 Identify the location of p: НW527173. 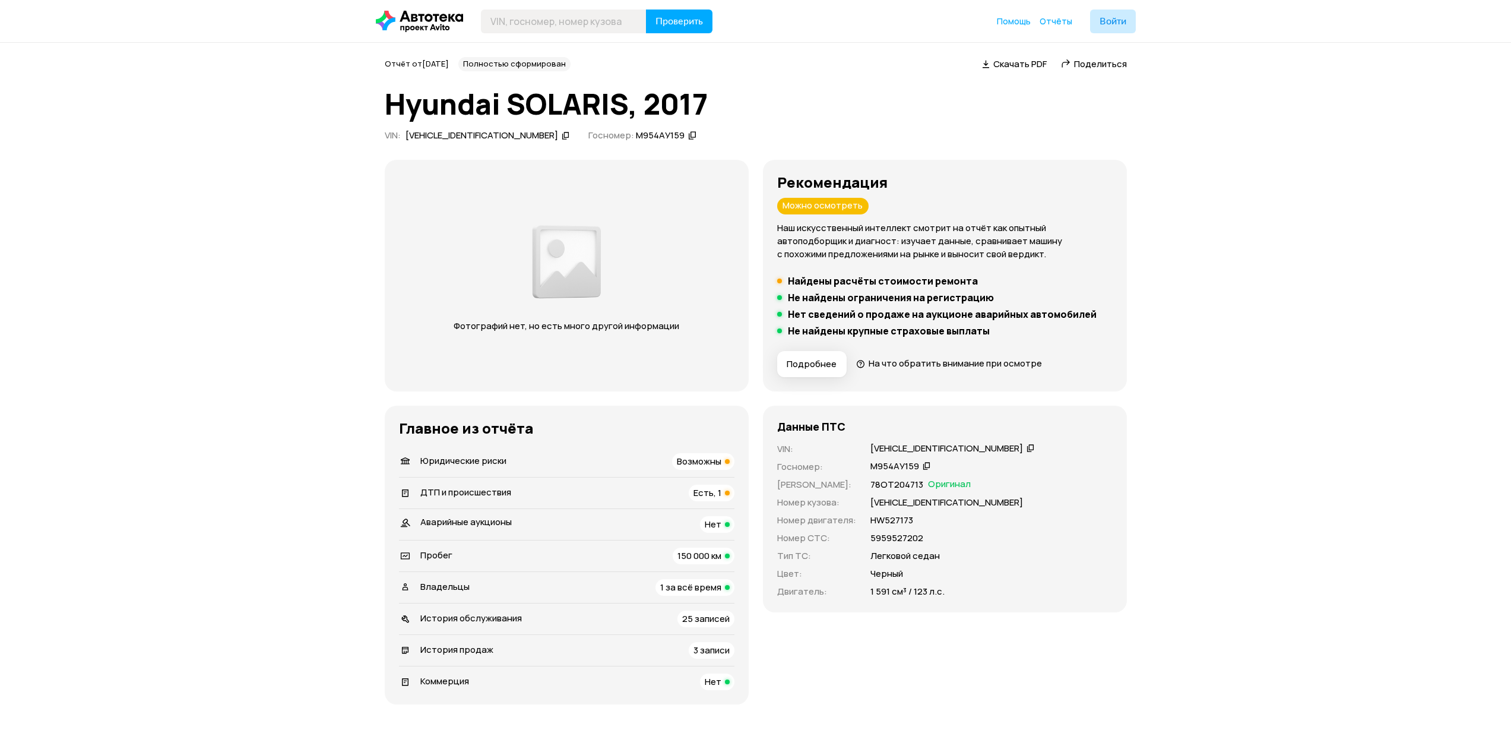
(892, 520).